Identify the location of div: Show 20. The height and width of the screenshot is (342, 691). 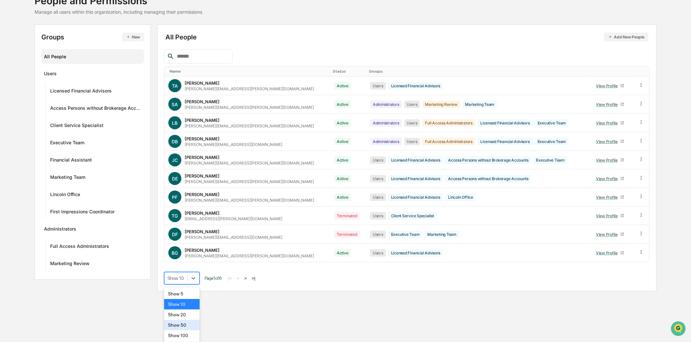
(182, 314).